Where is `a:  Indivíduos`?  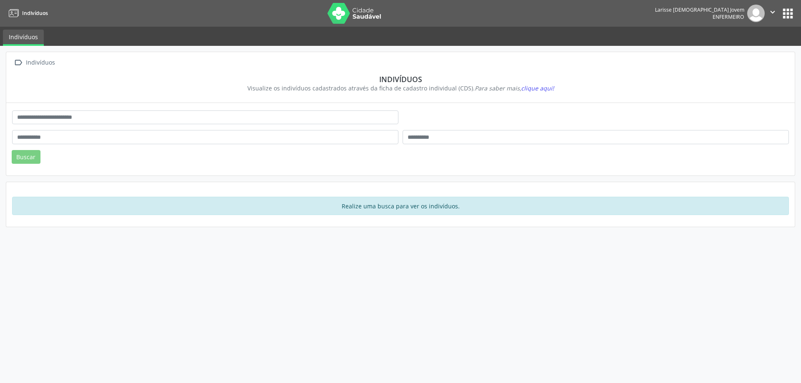
a:  Indivíduos is located at coordinates (34, 63).